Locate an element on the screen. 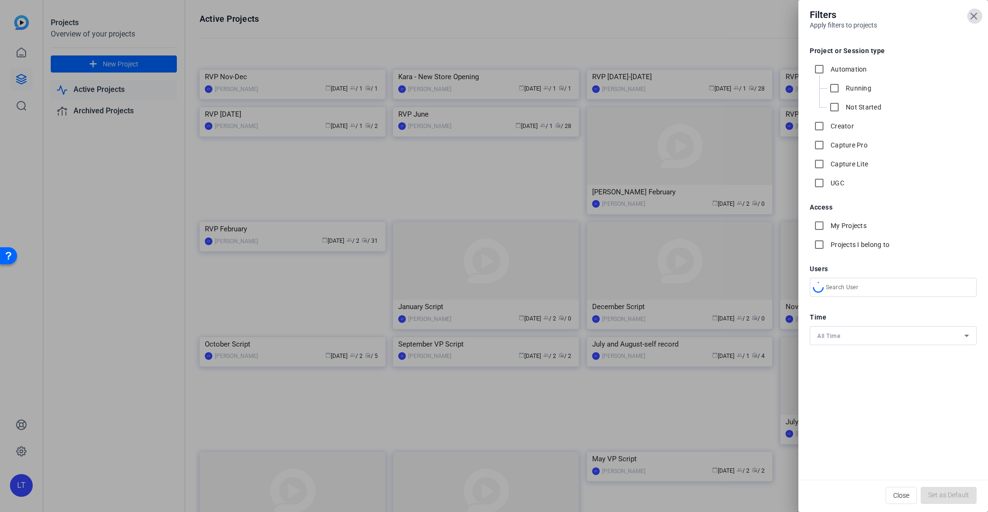 The width and height of the screenshot is (988, 512). h4: Filters is located at coordinates (893, 15).